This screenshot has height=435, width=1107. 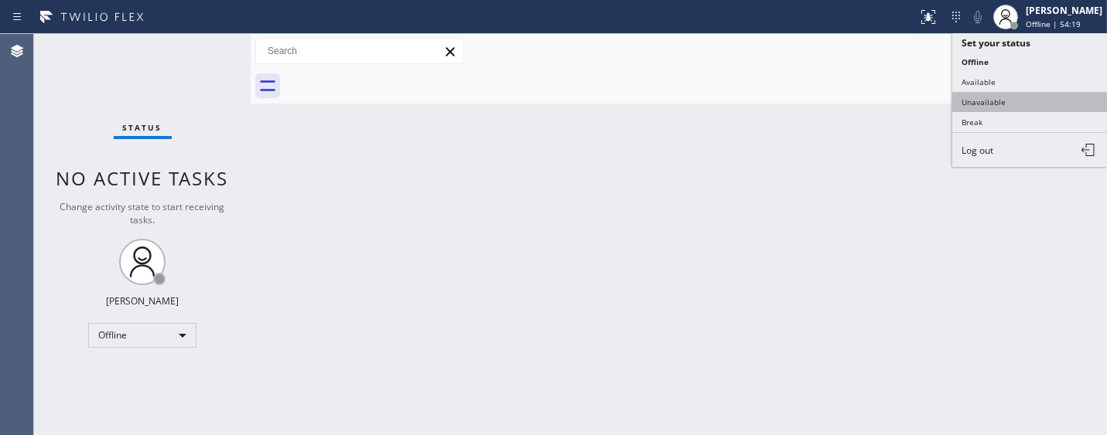 What do you see at coordinates (142, 336) in the screenshot?
I see `div: Offline` at bounding box center [142, 336].